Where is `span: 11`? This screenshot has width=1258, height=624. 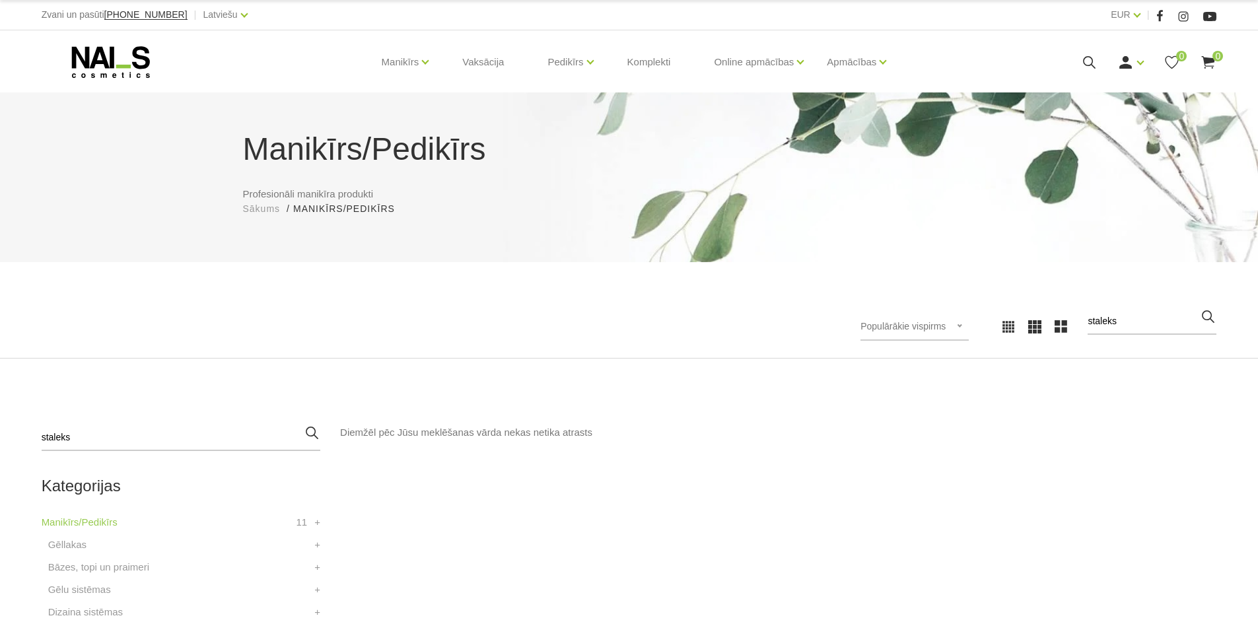 span: 11 is located at coordinates (301, 523).